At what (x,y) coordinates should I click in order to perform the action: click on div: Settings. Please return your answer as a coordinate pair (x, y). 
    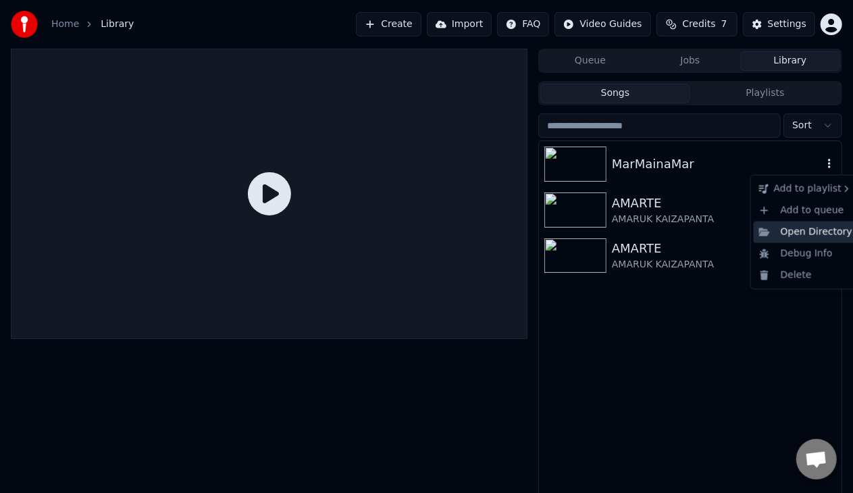
    Looking at the image, I should click on (787, 24).